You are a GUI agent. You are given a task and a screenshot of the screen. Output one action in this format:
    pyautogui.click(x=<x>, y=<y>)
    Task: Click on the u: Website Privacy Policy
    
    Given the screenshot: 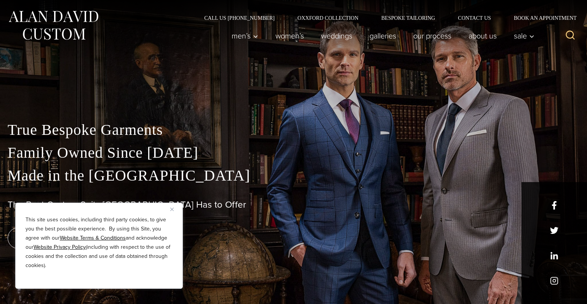 What is the action you would take?
    pyautogui.click(x=59, y=247)
    